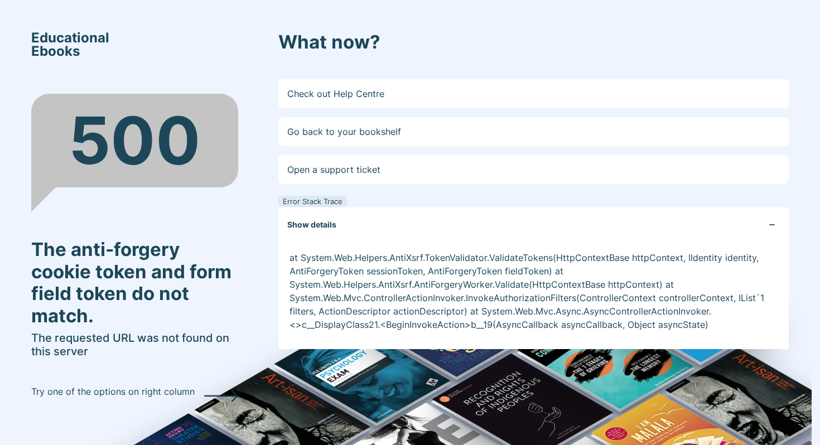 The image size is (820, 445). Describe the element at coordinates (534, 42) in the screenshot. I see `h3: What now?` at that location.